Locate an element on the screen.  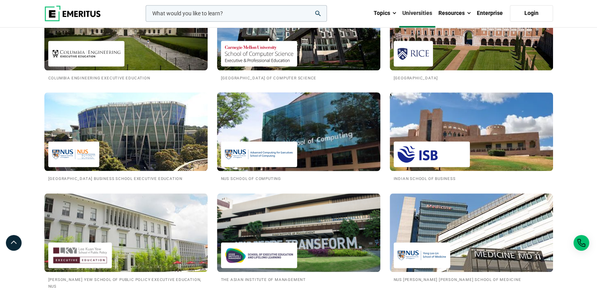
a: Universities We Work With NUS School of Computing NUS School of Computing is located at coordinates (299, 137).